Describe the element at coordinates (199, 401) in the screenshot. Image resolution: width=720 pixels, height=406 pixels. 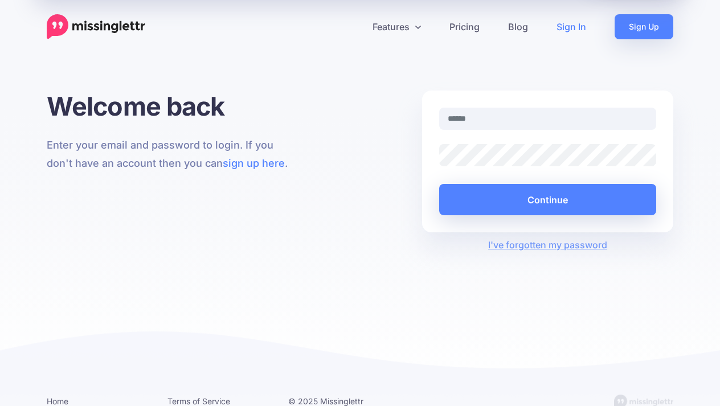
I see `a: Terms of Service` at that location.